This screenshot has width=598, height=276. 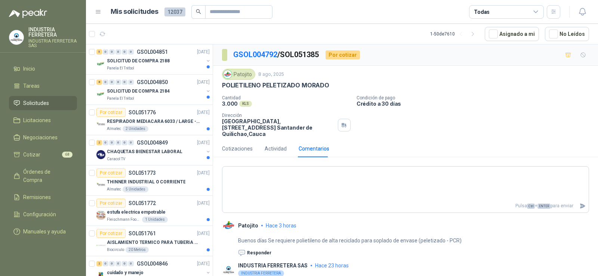 I want to click on a: Tareas, so click(x=43, y=86).